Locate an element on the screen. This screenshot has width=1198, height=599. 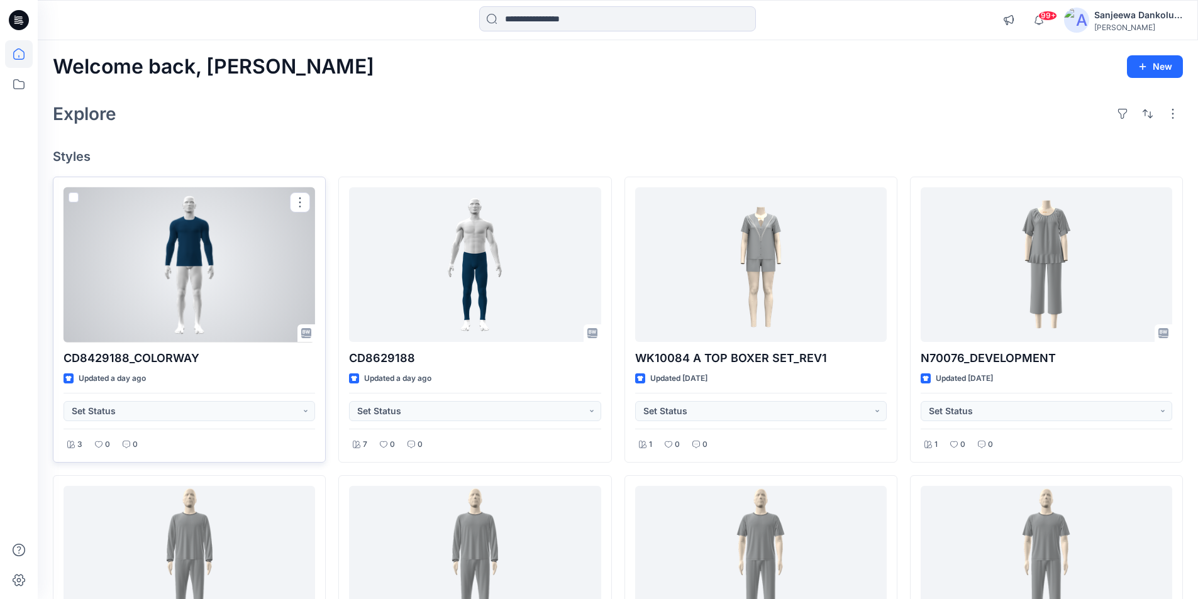
a: WK10084 A TOP BOXER SET_REV1 is located at coordinates (761, 265).